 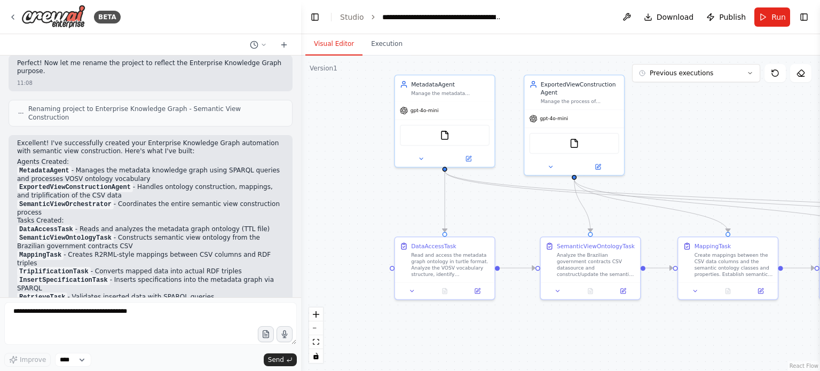 I want to click on span: Renaming project to Enterprise Knowledge Graph - Semantic View Construction, so click(x=156, y=113).